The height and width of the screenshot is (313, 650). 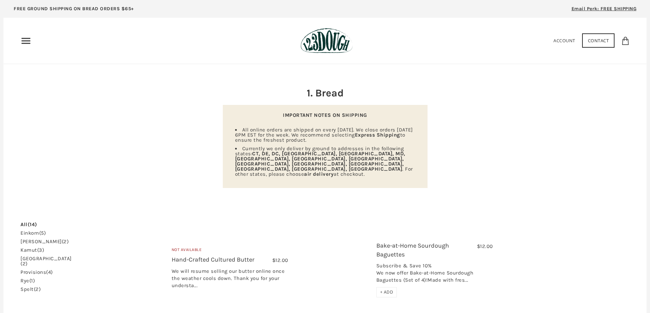 What do you see at coordinates (386, 292) in the screenshot?
I see `span: + ADD` at bounding box center [386, 292].